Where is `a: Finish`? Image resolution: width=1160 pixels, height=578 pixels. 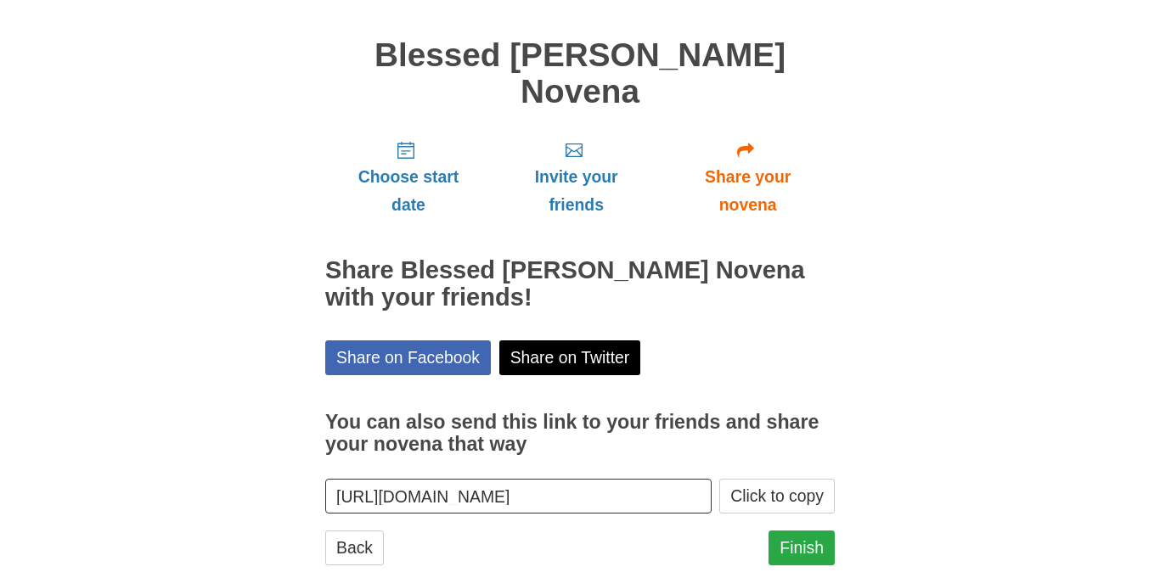 a: Finish is located at coordinates (801, 548).